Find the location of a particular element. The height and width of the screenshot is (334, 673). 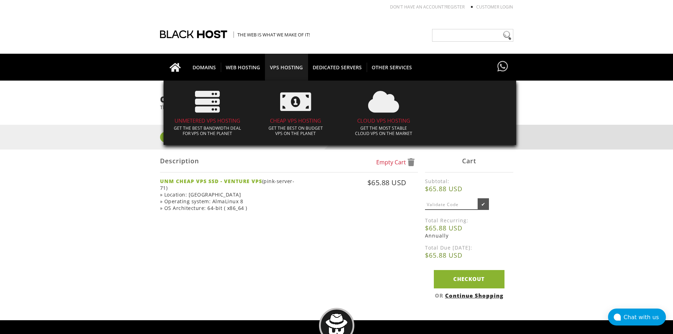

div: Cart is located at coordinates (469, 161).